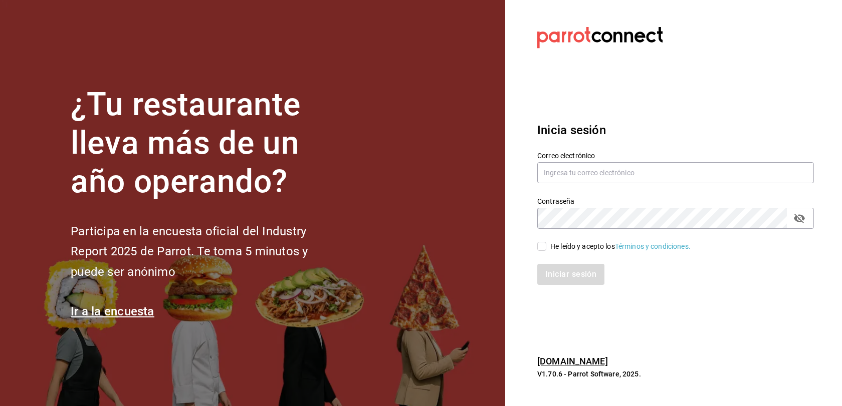  Describe the element at coordinates (676, 156) in the screenshot. I see `label: Correo electrónico` at that location.